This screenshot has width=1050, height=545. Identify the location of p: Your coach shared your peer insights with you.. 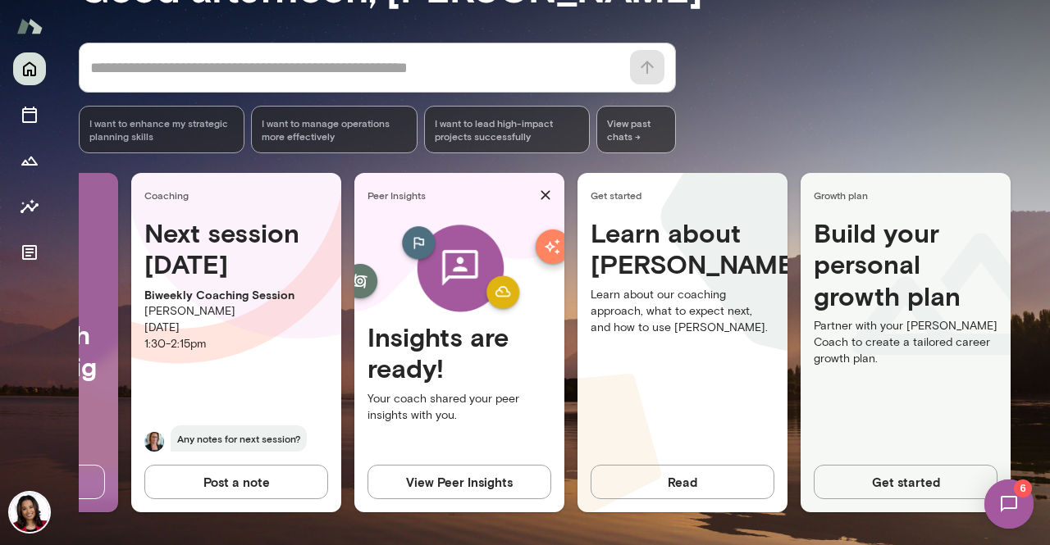
(459, 408).